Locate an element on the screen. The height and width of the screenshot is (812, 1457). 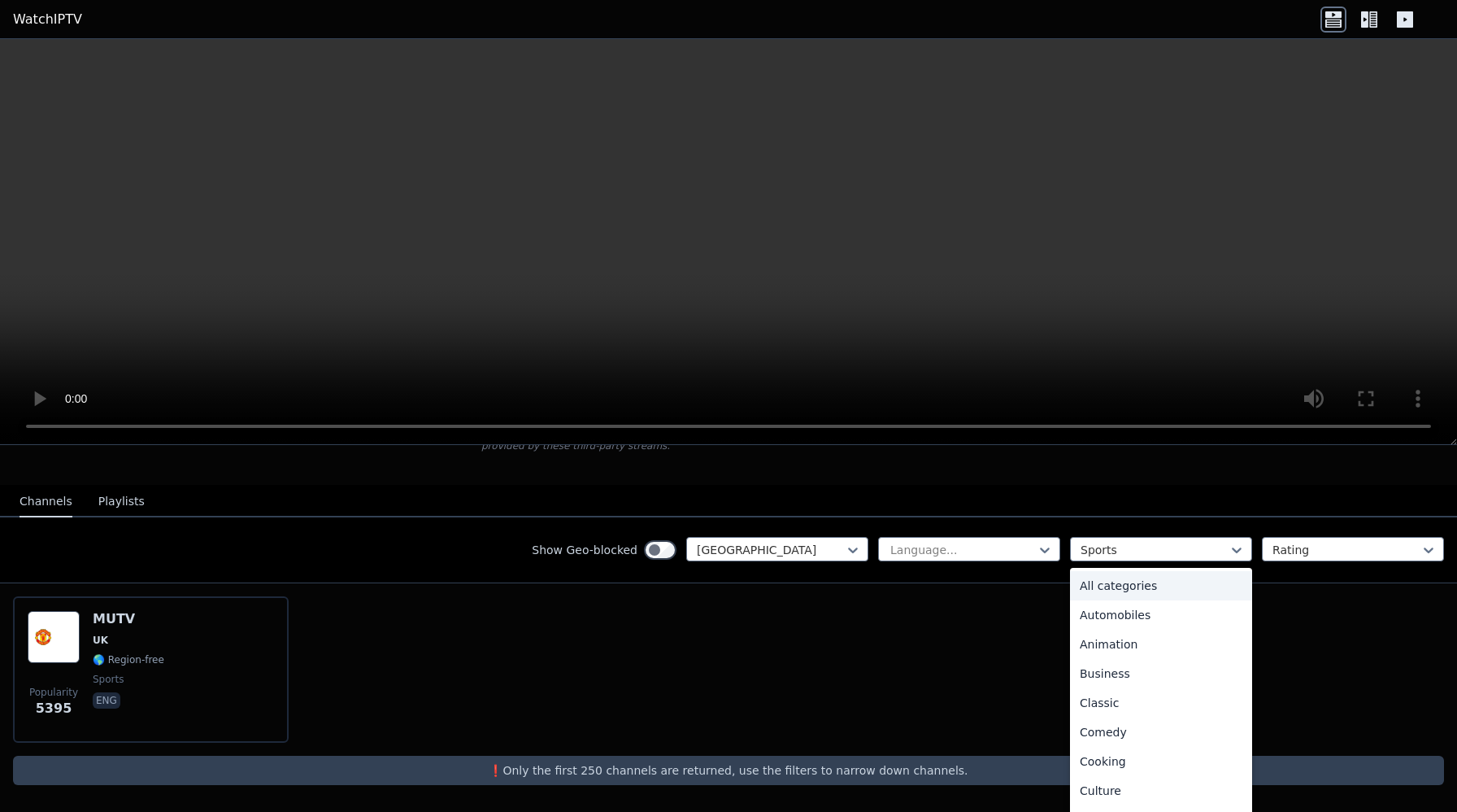
button: Playlists is located at coordinates (121, 502).